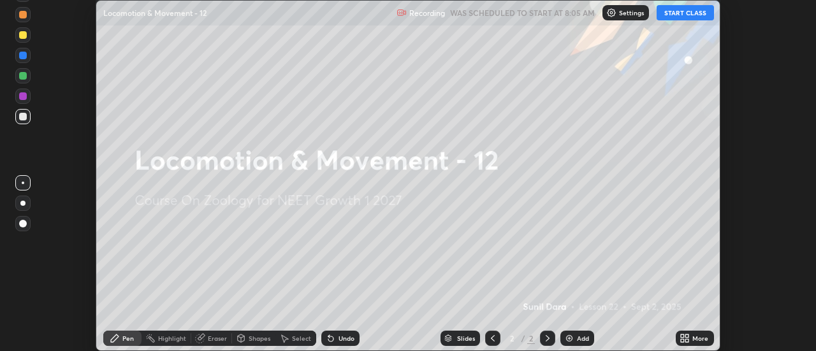 The width and height of the screenshot is (816, 351). I want to click on h5: WAS SCHEDULED TO START AT 8:05 AM, so click(522, 13).